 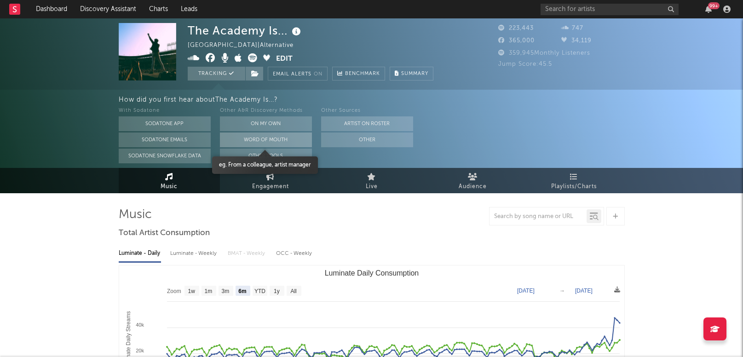 What do you see at coordinates (367, 124) in the screenshot?
I see `button: Artist on Roster` at bounding box center [367, 124].